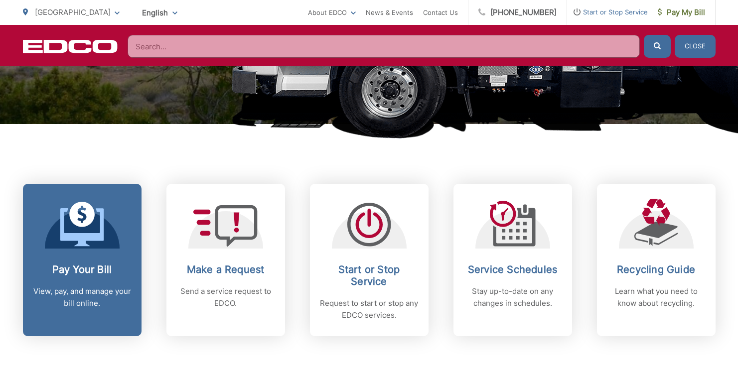 The width and height of the screenshot is (738, 390). Describe the element at coordinates (369, 276) in the screenshot. I see `h2: Start or Stop Service` at that location.